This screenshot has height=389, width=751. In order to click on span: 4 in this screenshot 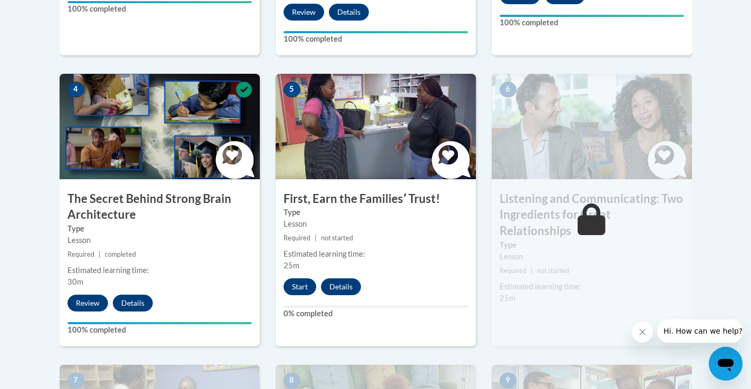, I will do `click(76, 90)`.